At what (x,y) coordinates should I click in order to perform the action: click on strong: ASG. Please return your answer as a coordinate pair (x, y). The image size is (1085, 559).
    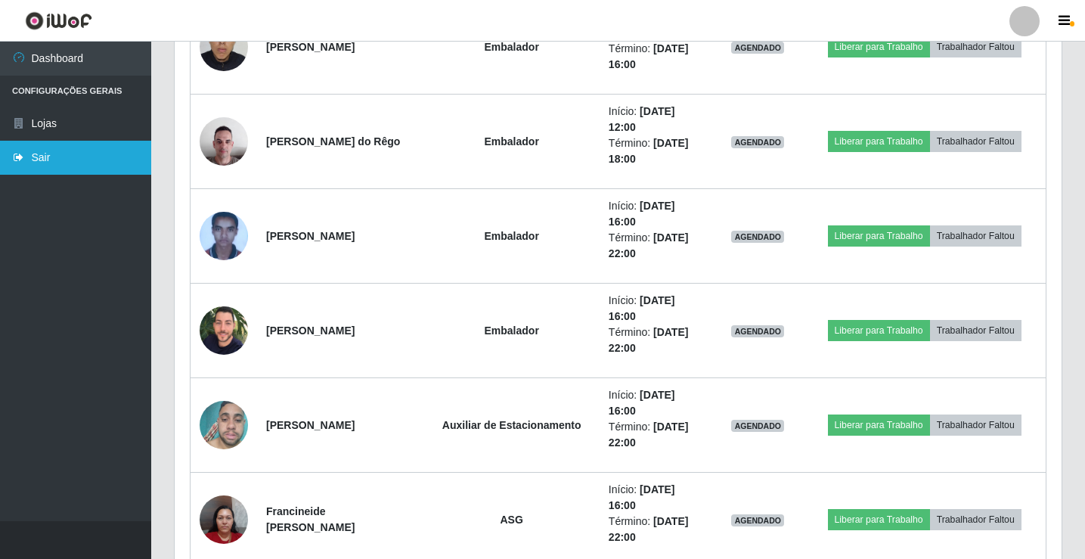
    Looking at the image, I should click on (511, 519).